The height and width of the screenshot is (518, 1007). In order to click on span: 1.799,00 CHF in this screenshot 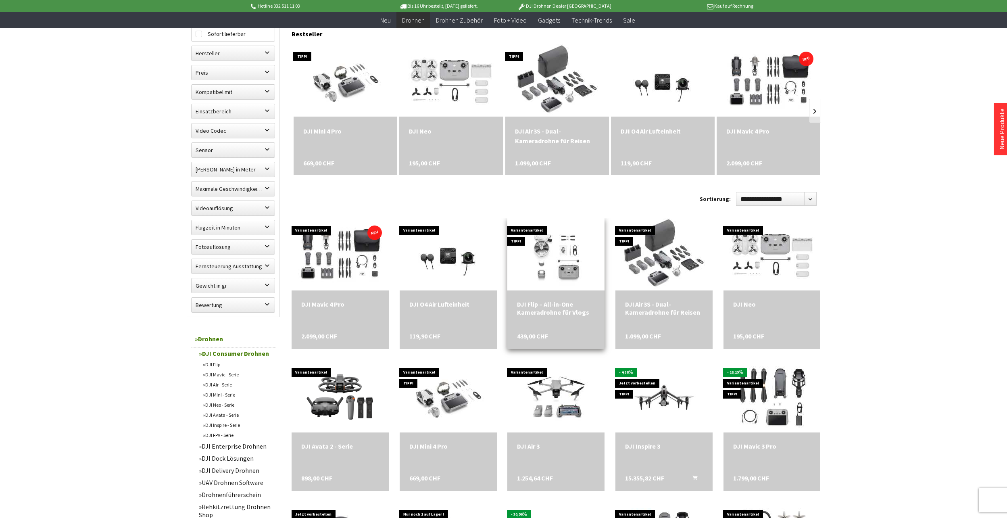, I will do `click(751, 478)`.